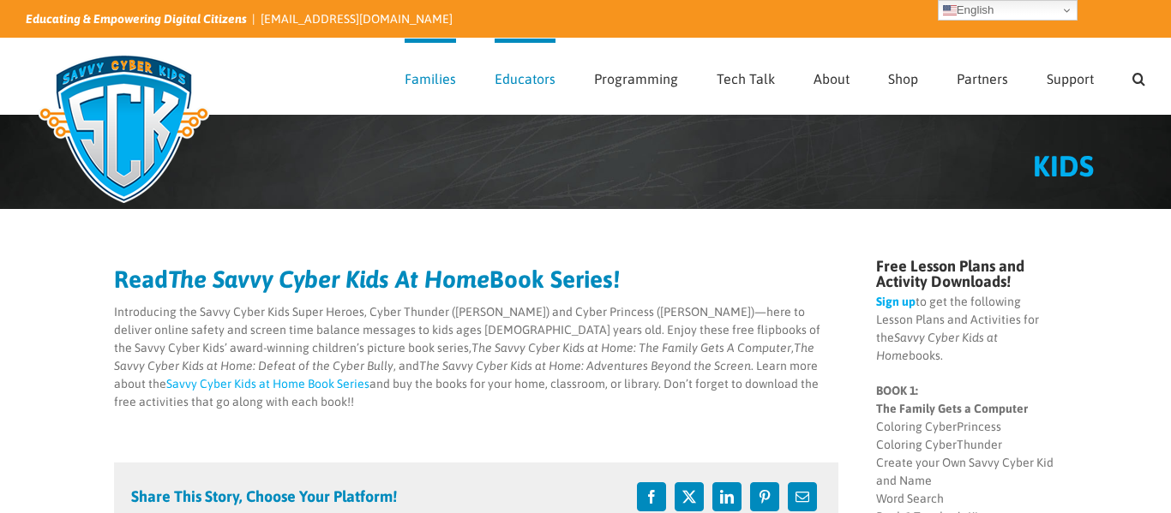 The width and height of the screenshot is (1171, 513). What do you see at coordinates (950, 10) in the screenshot?
I see `img: en` at bounding box center [950, 10].